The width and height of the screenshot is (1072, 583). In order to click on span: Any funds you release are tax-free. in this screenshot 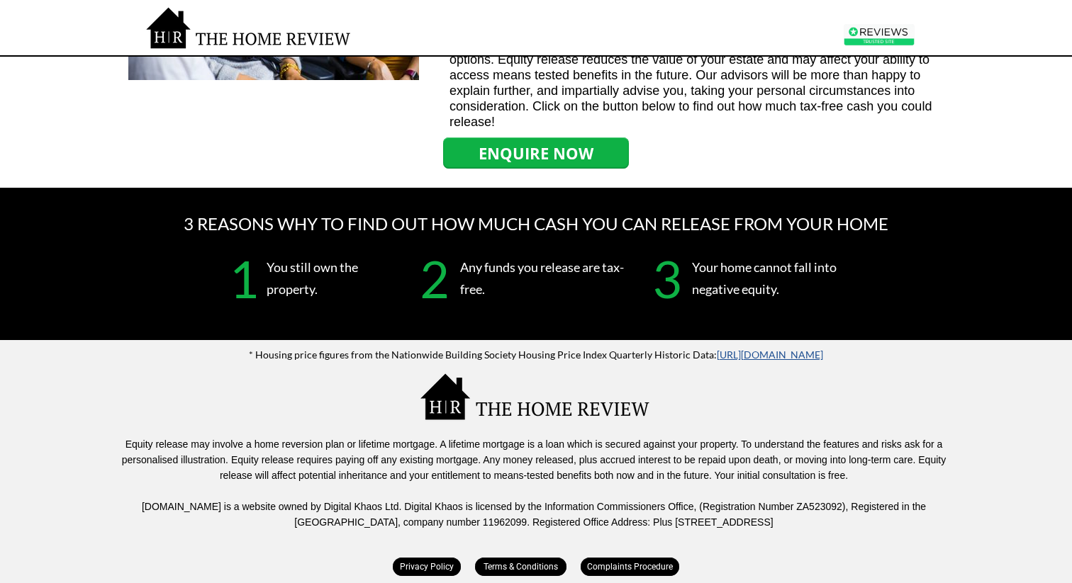, I will do `click(541, 278)`.